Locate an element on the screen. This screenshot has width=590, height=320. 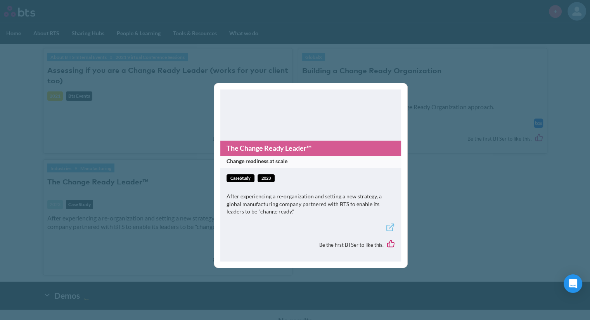
span: caseStudy is located at coordinates (240, 178).